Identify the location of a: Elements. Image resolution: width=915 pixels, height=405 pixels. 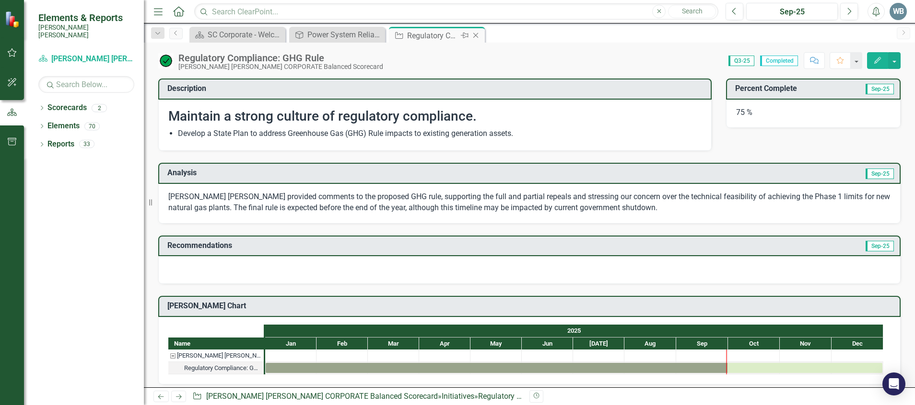
(63, 126).